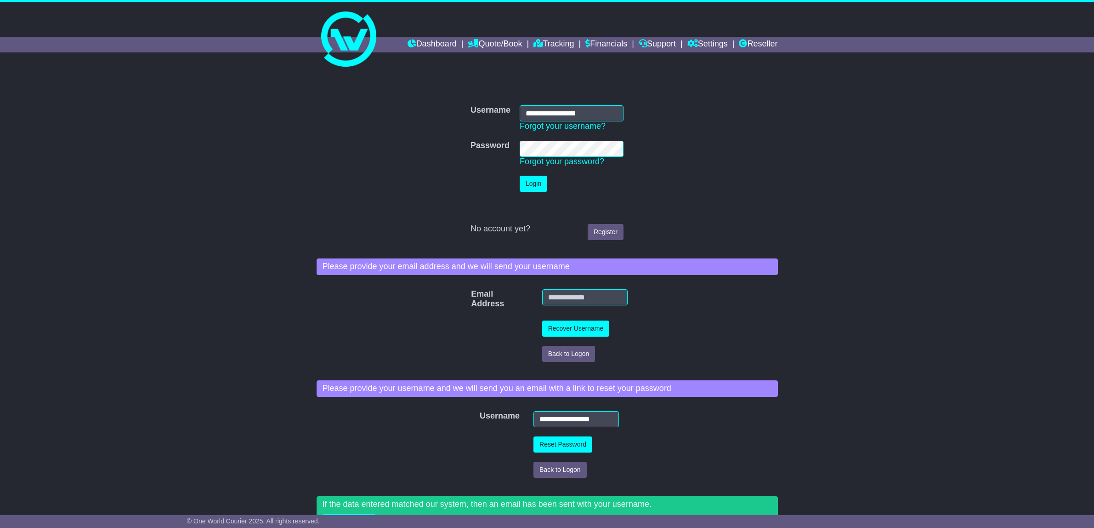 The width and height of the screenshot is (1094, 528). I want to click on div: Please provide your username and we will send you an email with a link to reset your password, so click(547, 388).